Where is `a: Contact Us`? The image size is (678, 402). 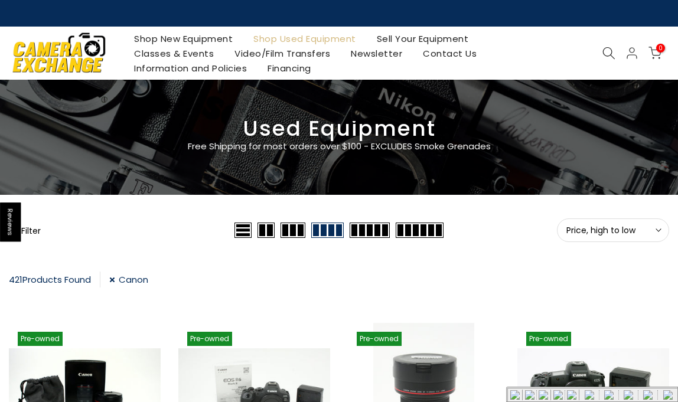
a: Contact Us is located at coordinates (450, 53).